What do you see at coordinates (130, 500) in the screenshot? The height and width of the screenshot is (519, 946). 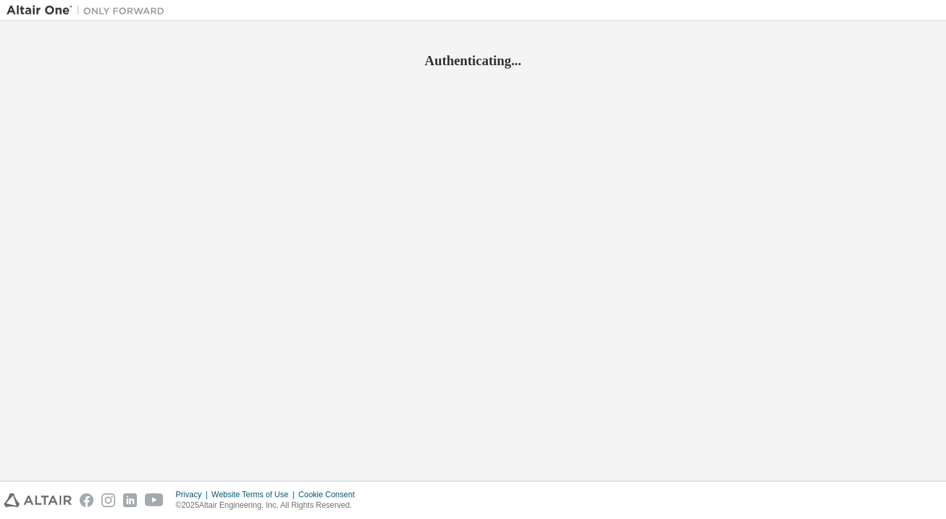 I see `img: linkedin.svg` at bounding box center [130, 500].